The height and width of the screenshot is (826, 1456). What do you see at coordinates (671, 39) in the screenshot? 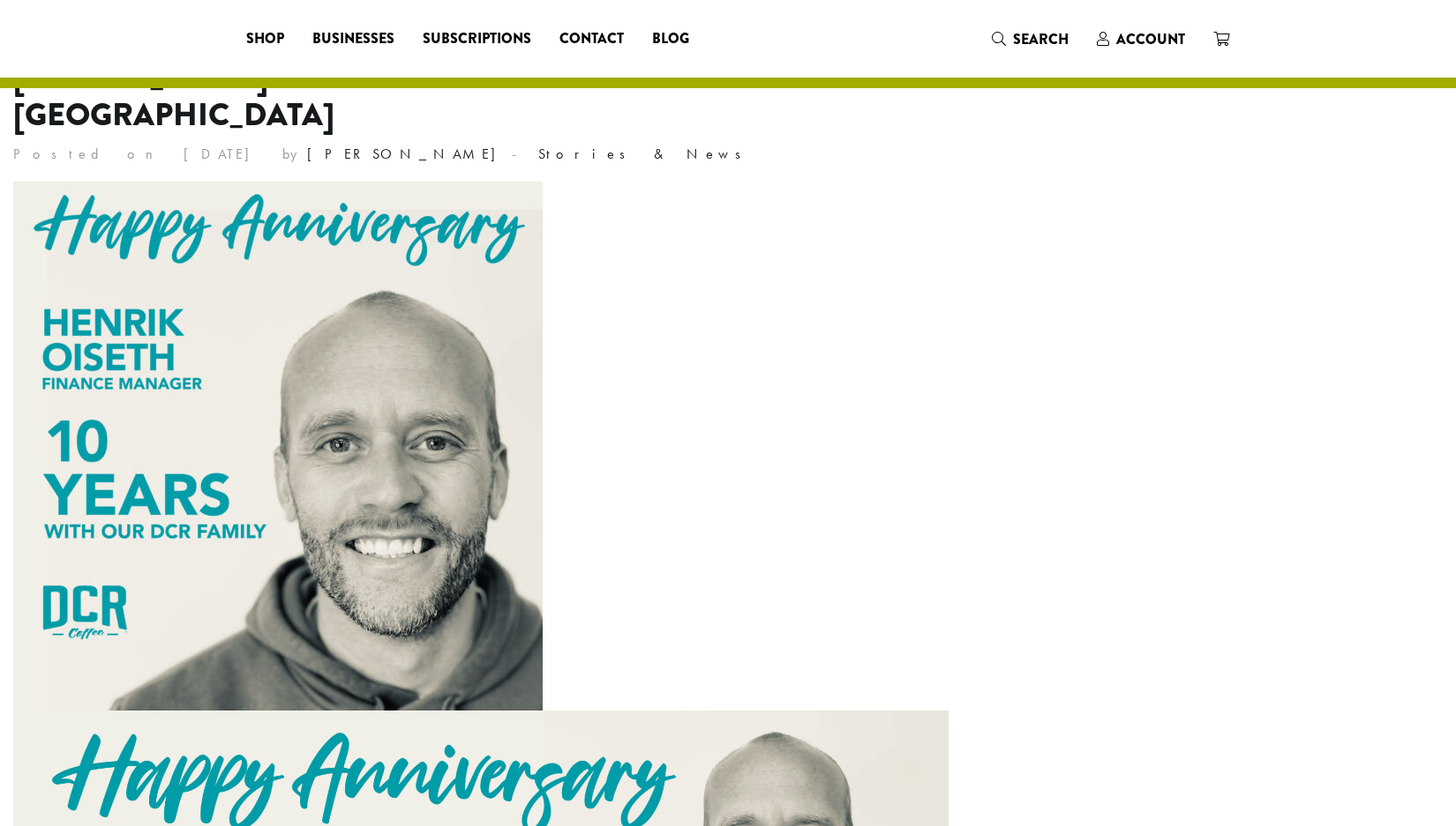
I see `span: Blog` at bounding box center [671, 39].